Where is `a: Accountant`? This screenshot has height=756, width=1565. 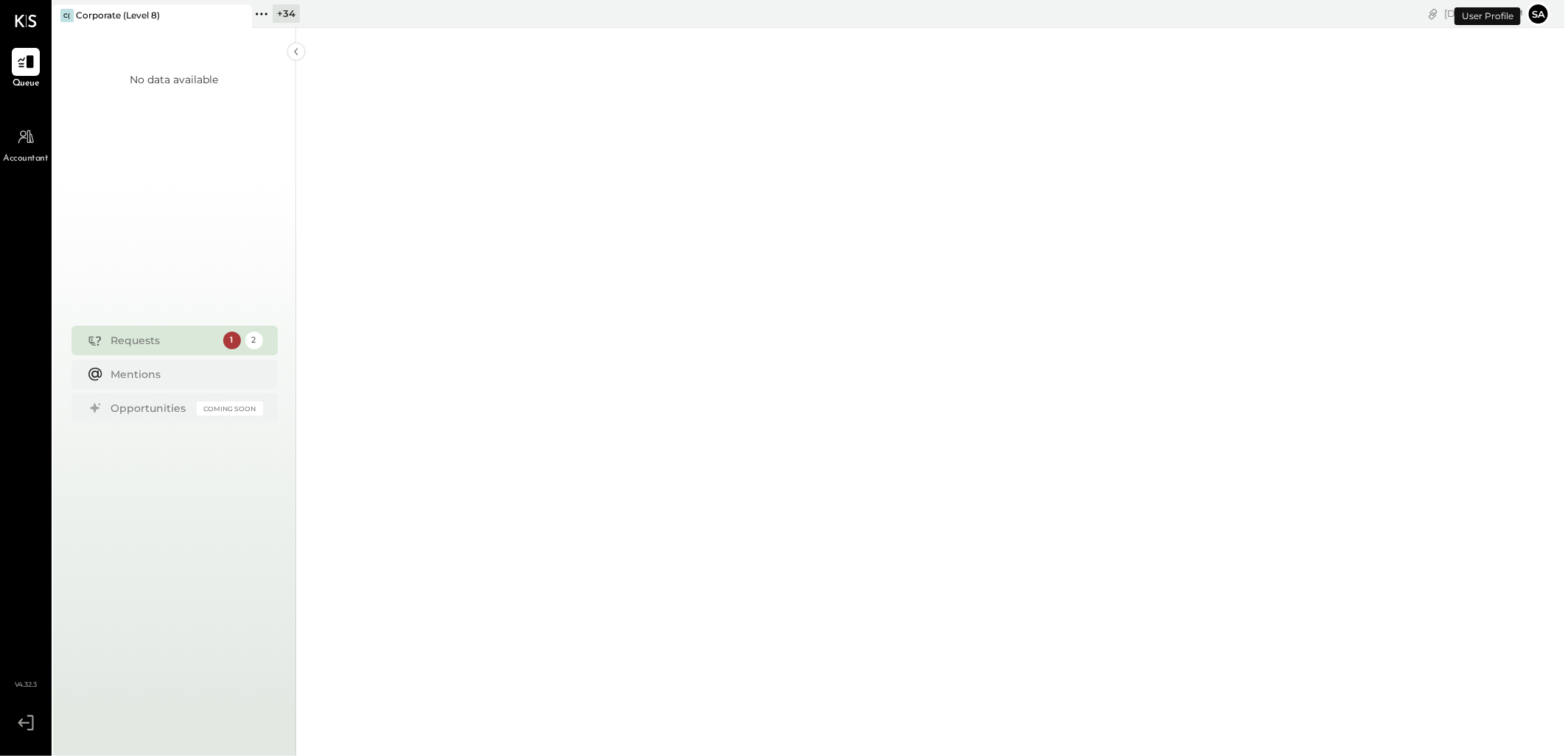
a: Accountant is located at coordinates (26, 144).